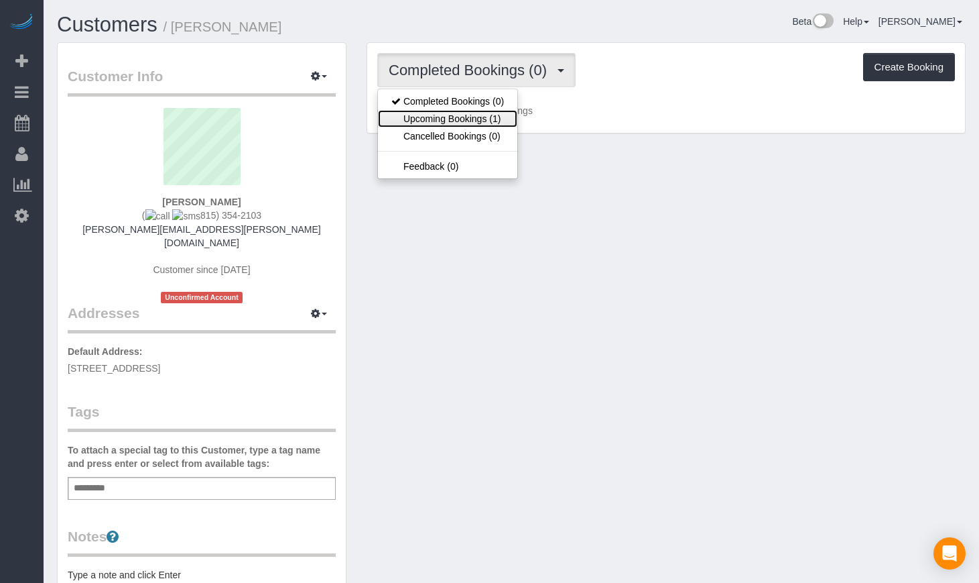 Image resolution: width=979 pixels, height=583 pixels. I want to click on p: Customer has 0 Completed Bookings, so click(666, 111).